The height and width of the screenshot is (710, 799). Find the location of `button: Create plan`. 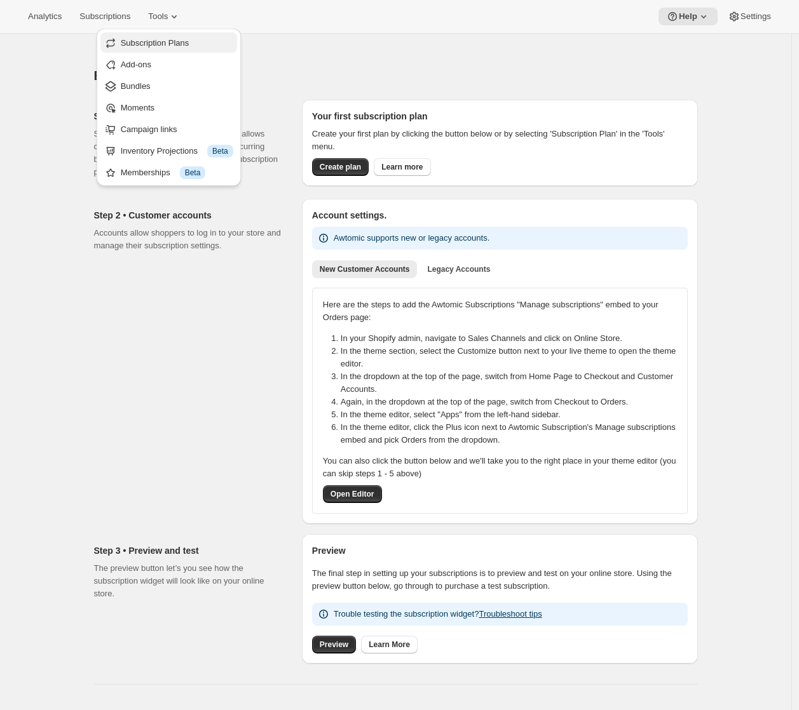

button: Create plan is located at coordinates (340, 167).